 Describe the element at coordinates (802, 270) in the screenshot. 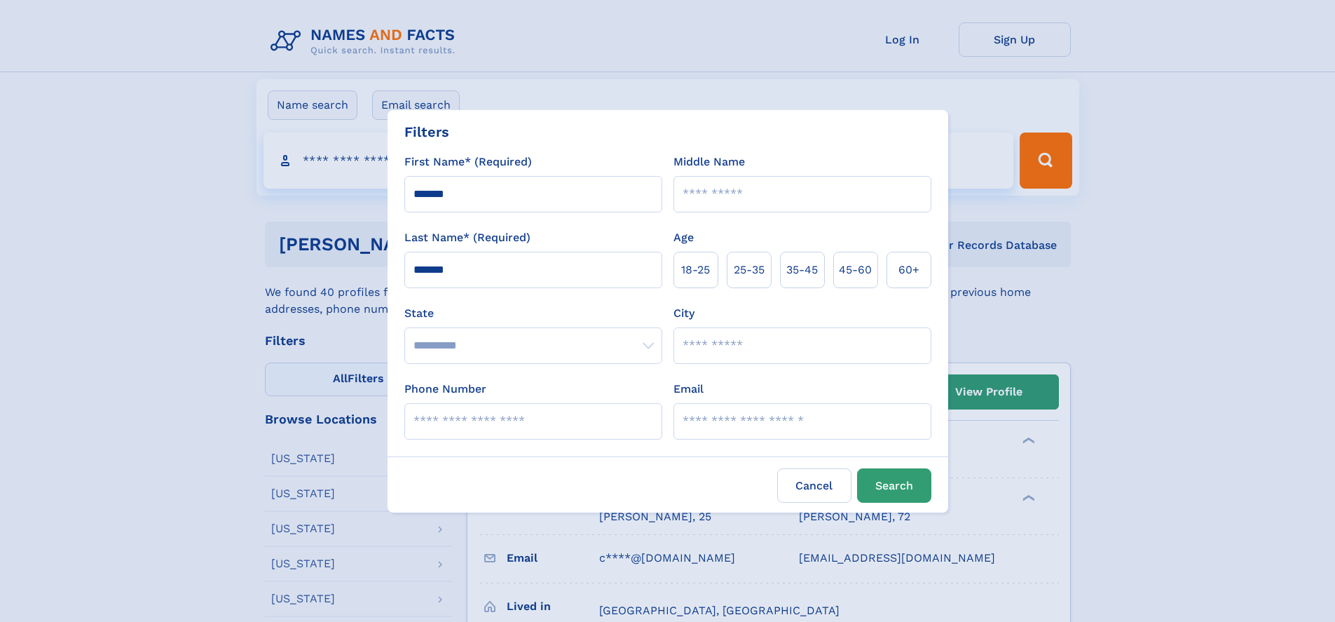

I see `span: 35‑45` at that location.